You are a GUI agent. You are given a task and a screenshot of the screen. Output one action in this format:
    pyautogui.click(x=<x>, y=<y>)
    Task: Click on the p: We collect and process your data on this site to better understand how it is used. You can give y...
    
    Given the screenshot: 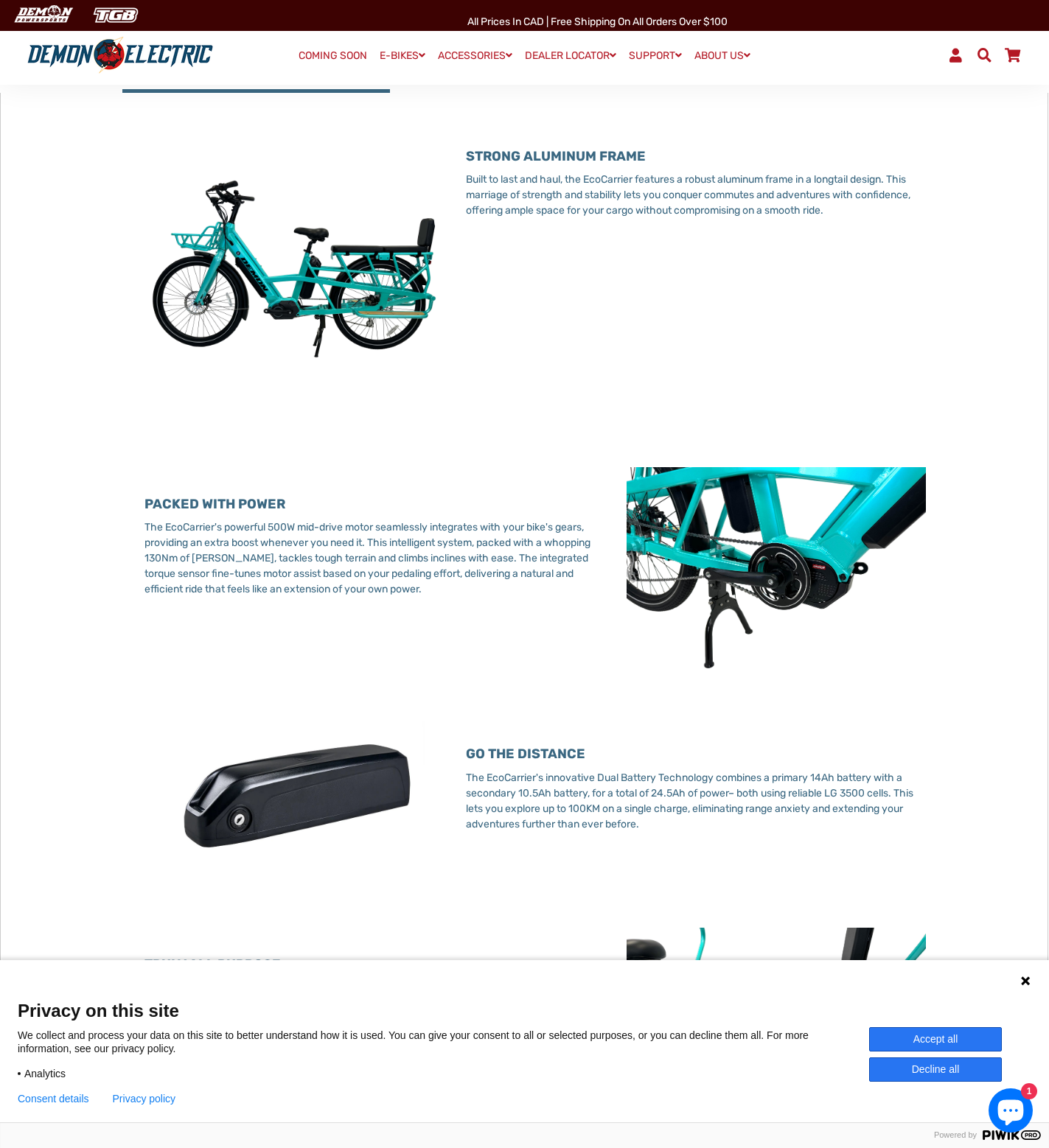 What is the action you would take?
    pyautogui.click(x=443, y=1042)
    